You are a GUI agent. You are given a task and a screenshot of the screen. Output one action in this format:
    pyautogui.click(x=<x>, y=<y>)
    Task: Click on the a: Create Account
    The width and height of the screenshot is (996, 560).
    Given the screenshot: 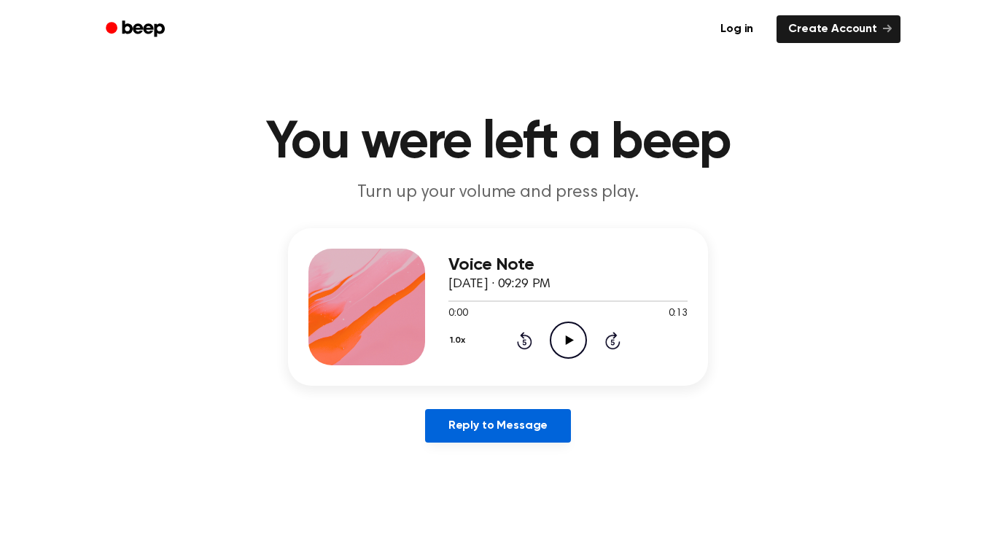 What is the action you would take?
    pyautogui.click(x=838, y=29)
    